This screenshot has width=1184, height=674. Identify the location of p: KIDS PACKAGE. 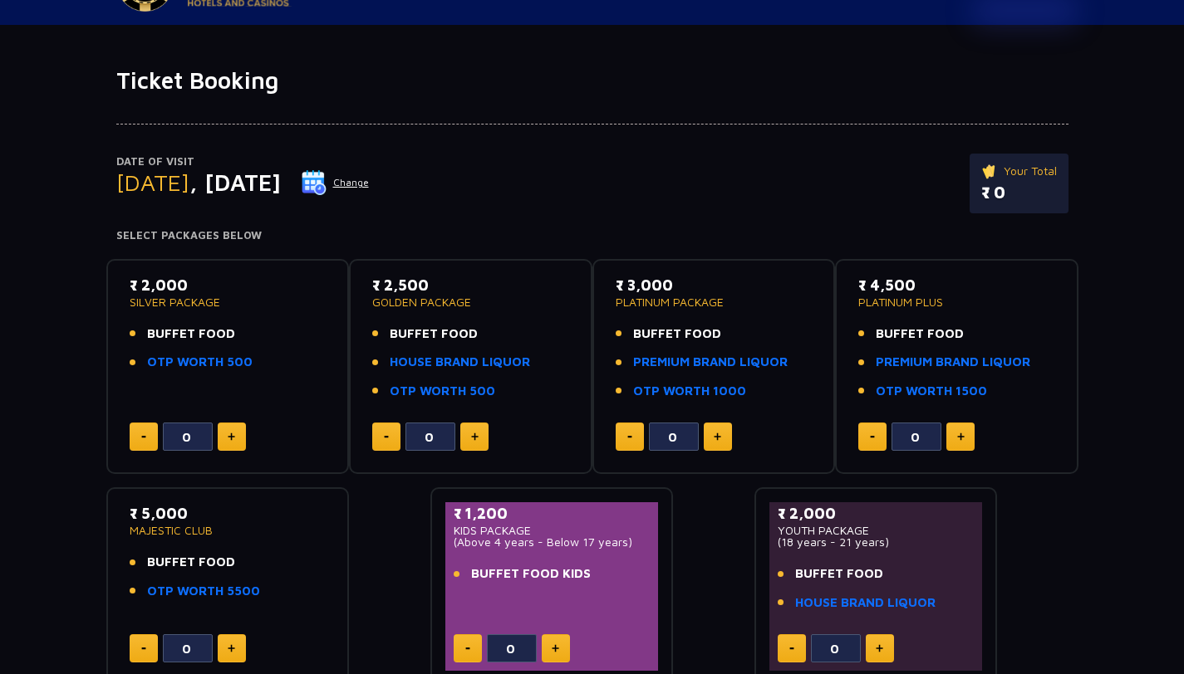
(551, 531).